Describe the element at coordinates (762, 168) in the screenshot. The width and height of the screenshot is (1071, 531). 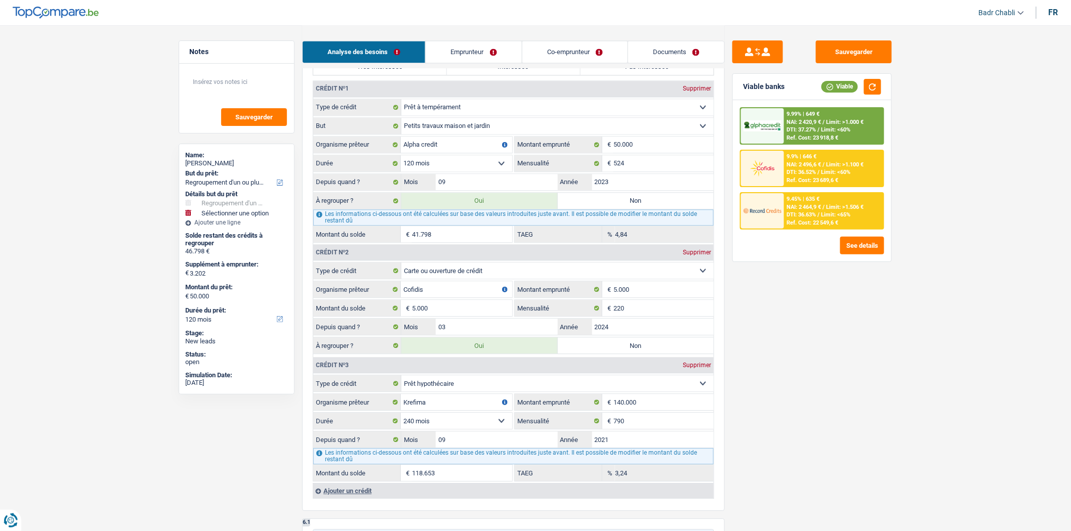
I see `img: Cofidis` at that location.